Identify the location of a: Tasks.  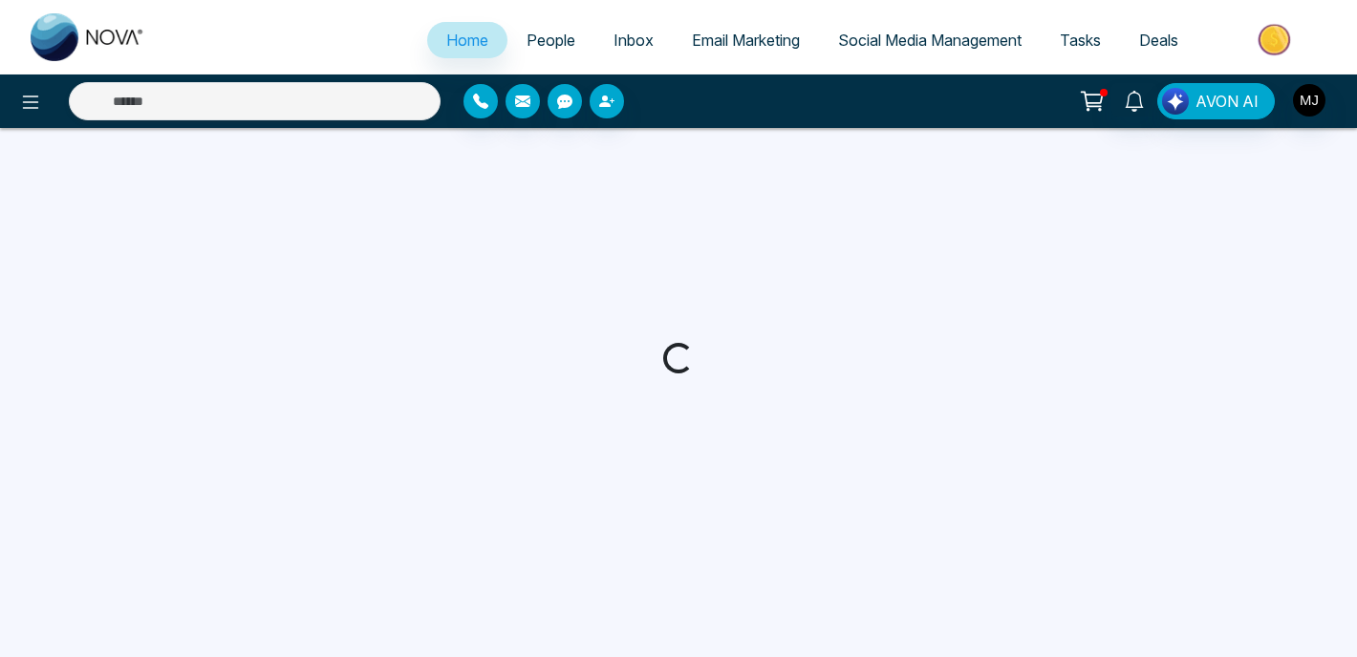
(1080, 40).